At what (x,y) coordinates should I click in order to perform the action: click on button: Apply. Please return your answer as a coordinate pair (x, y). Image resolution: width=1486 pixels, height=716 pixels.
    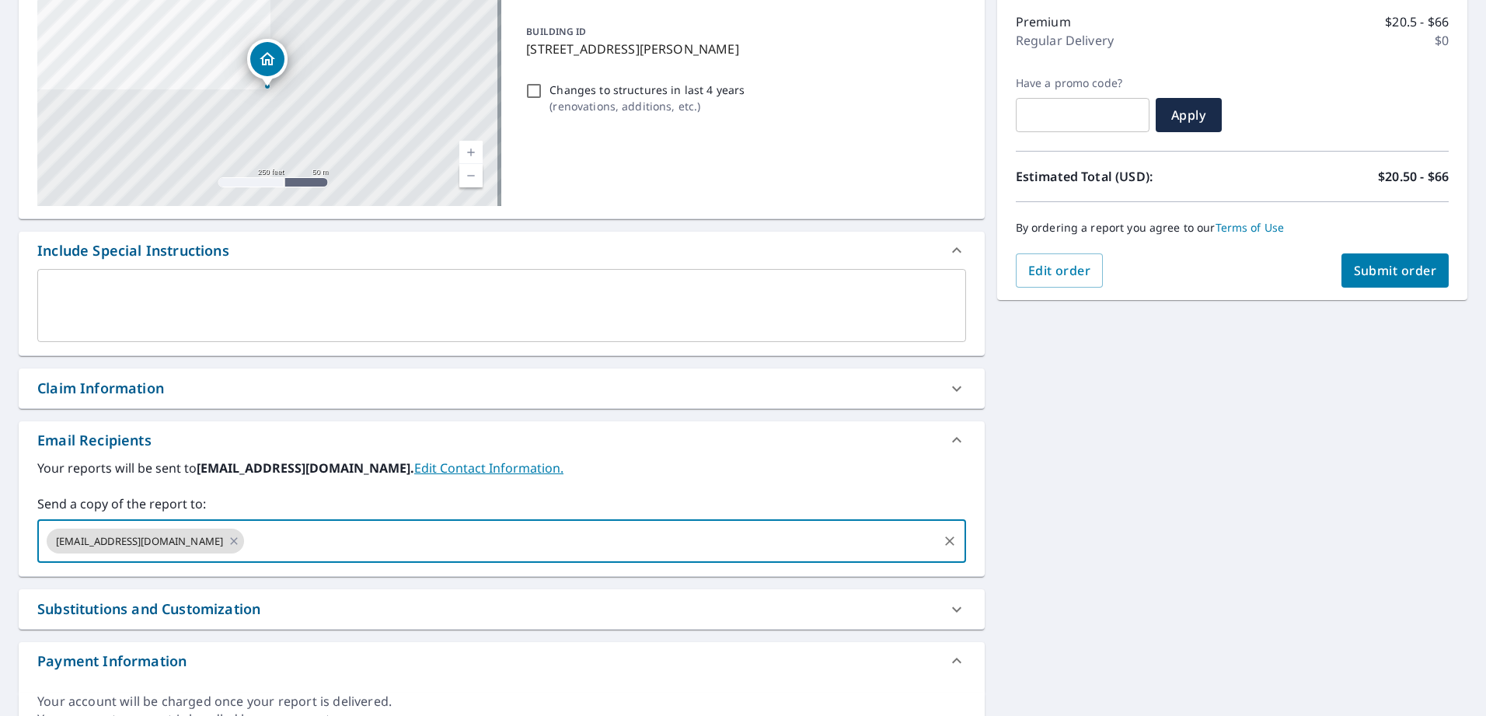
    Looking at the image, I should click on (1189, 115).